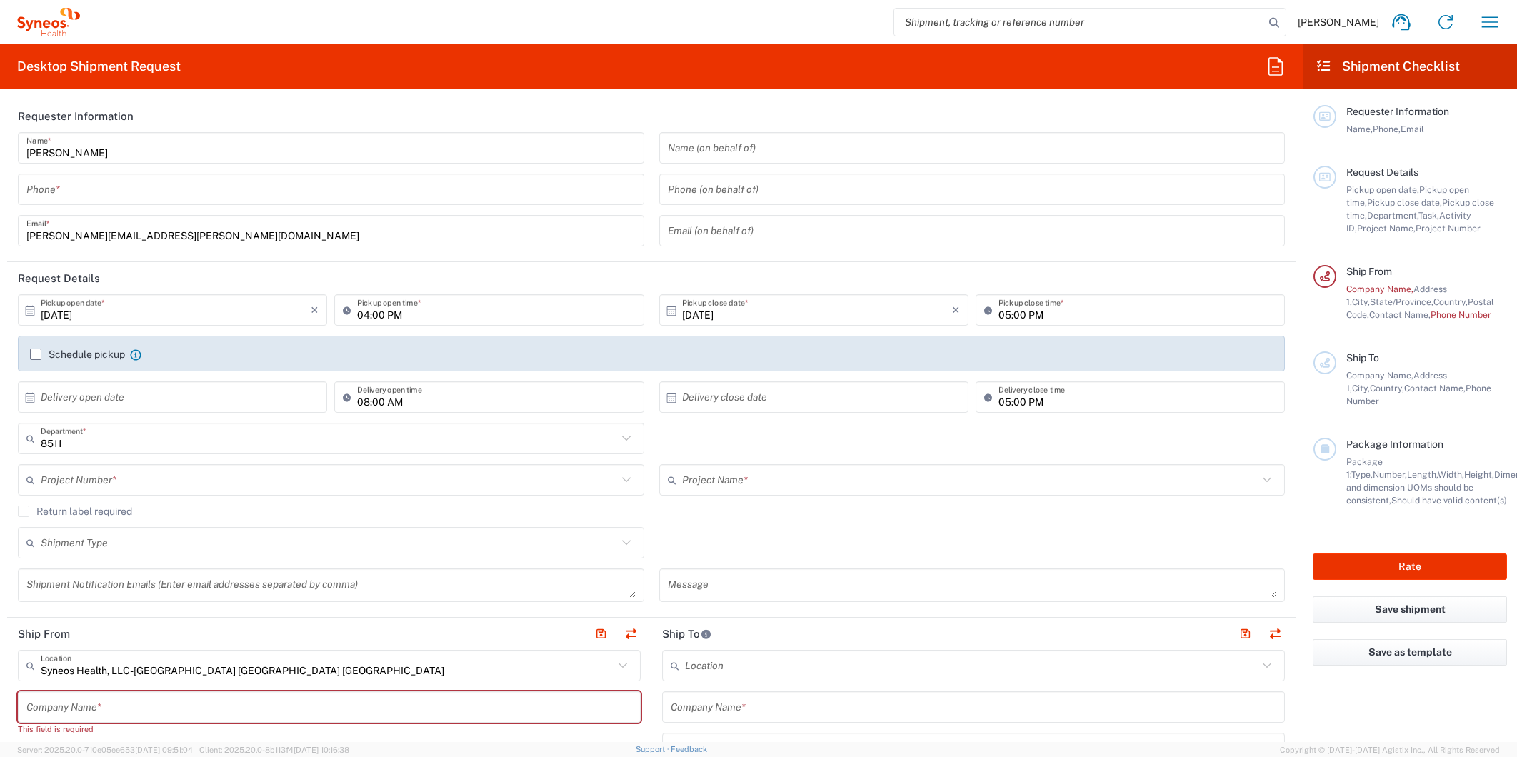 The image size is (1517, 757). What do you see at coordinates (1362, 474) in the screenshot?
I see `span: Type,` at bounding box center [1362, 474].